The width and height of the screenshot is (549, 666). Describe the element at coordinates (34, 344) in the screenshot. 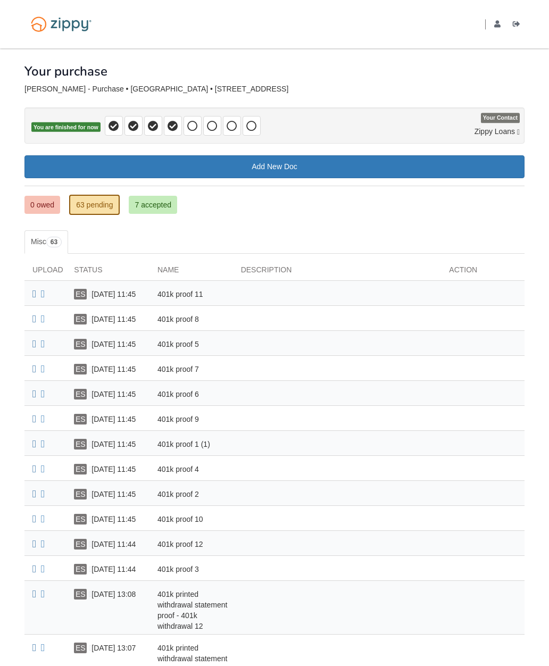

I see `button: View 401k proof 5` at that location.